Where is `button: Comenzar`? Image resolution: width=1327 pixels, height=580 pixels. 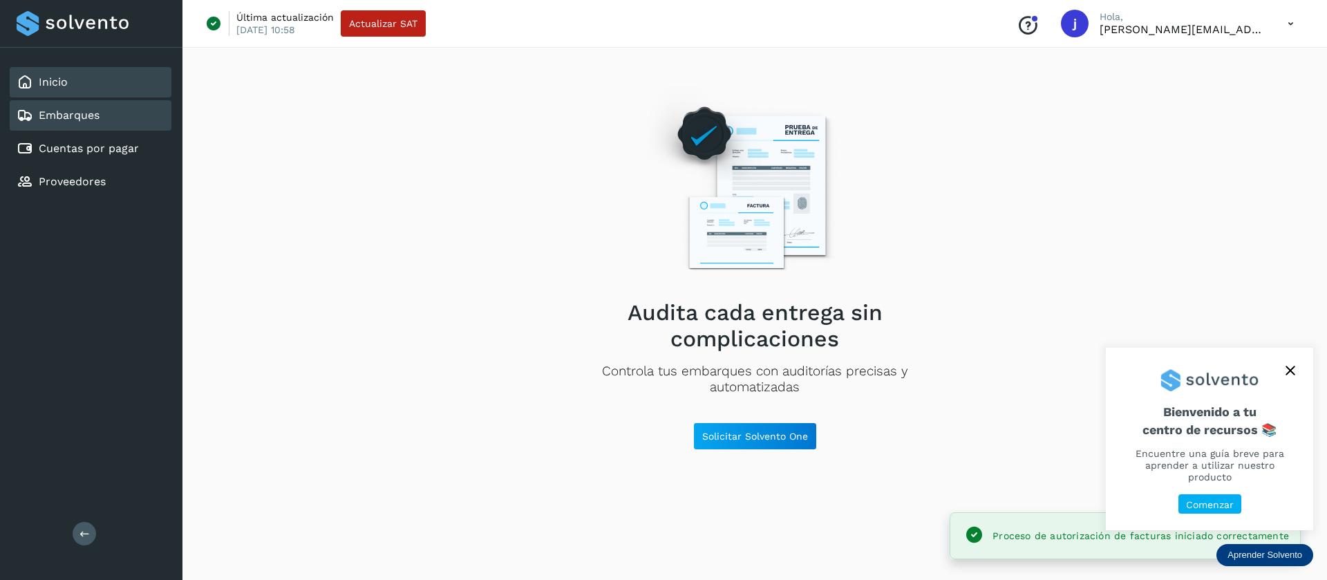
button: Comenzar is located at coordinates (1210, 504).